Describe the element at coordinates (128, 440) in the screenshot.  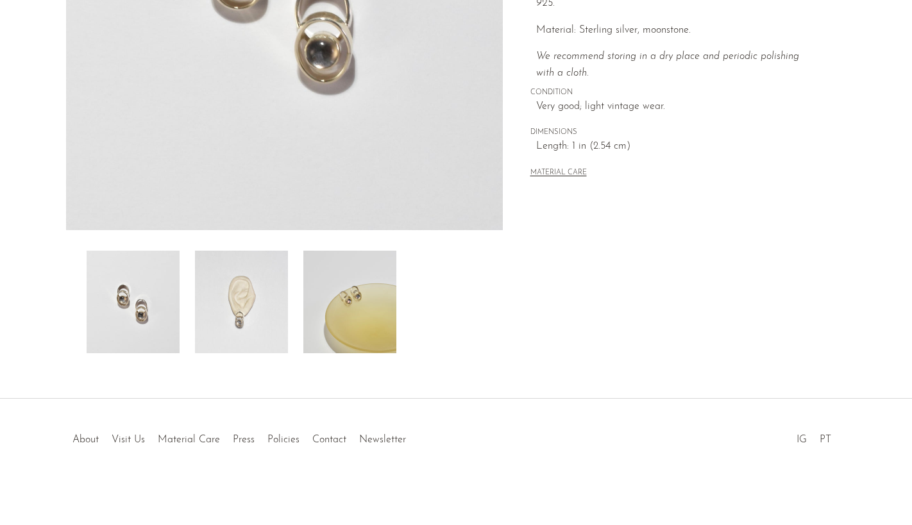
I see `a: Visit Us` at that location.